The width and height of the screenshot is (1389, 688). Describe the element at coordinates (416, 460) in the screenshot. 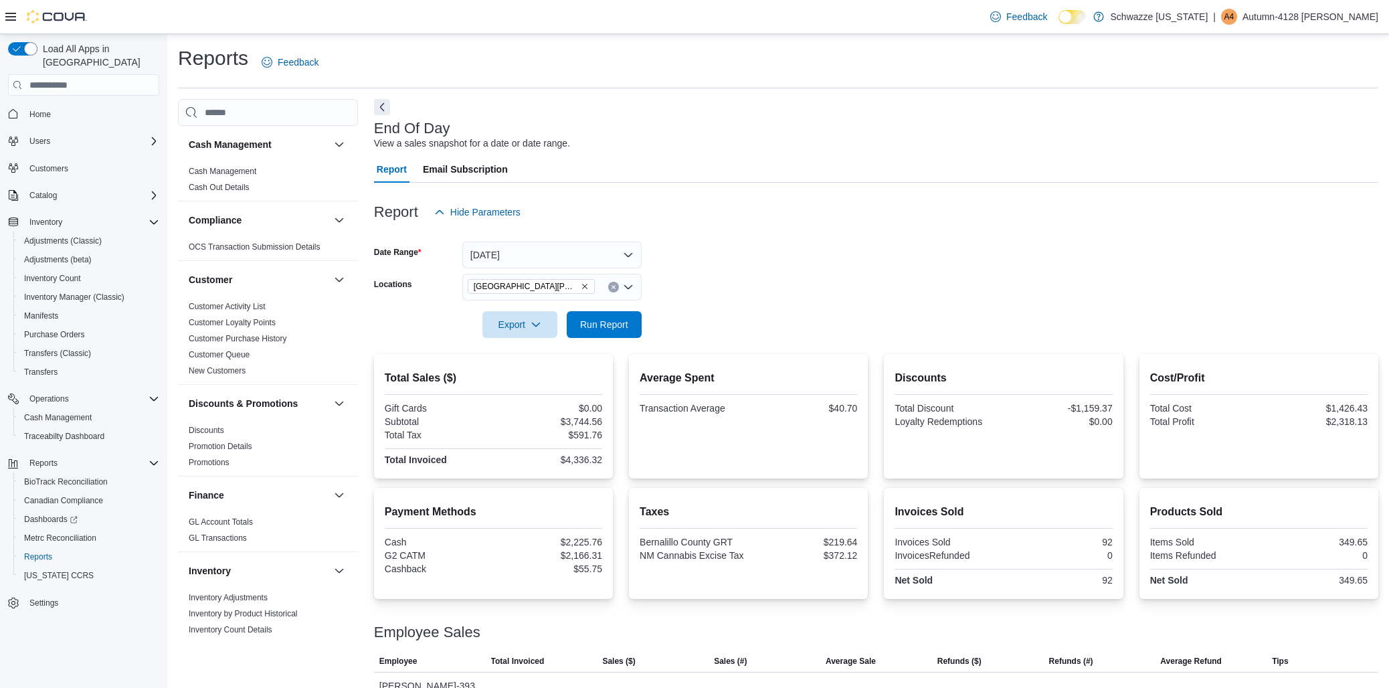

I see `strong: Total Invoiced` at that location.